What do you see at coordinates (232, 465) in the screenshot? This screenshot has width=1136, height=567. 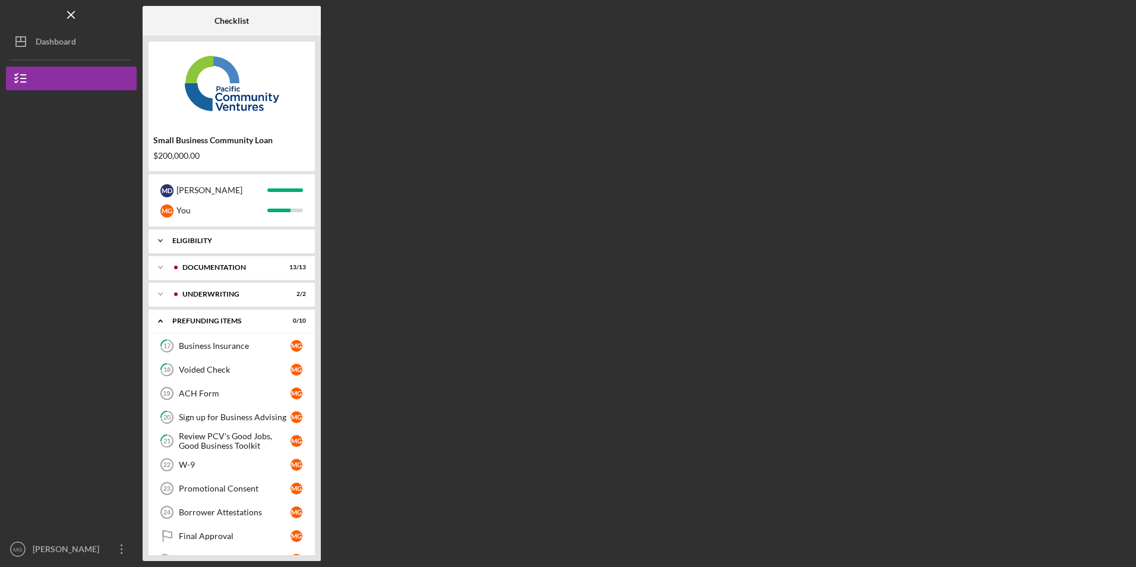 I see `a: 22W-9MG` at bounding box center [232, 465].